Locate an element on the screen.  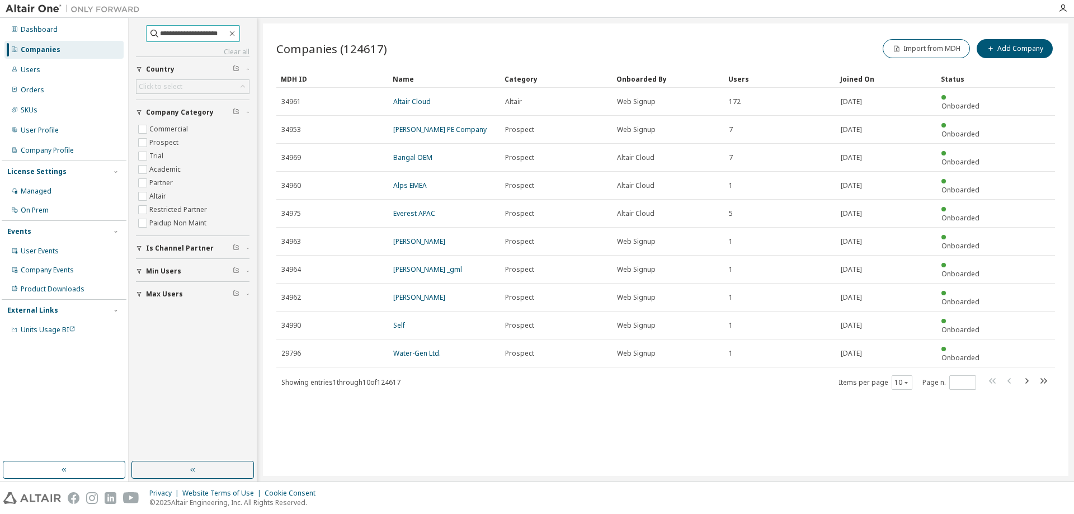
div: Product Downloads is located at coordinates (53, 289).